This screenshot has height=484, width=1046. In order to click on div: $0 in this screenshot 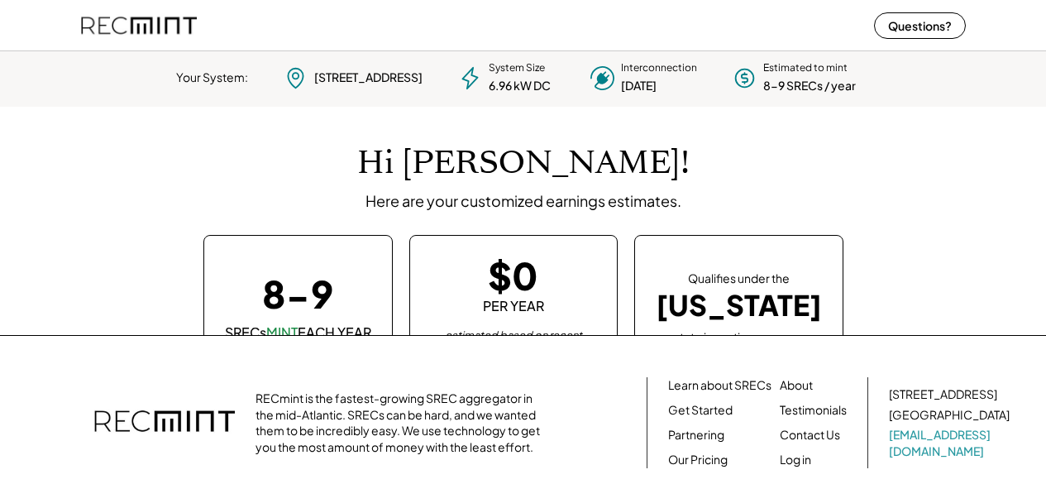, I will do `click(513, 275)`.